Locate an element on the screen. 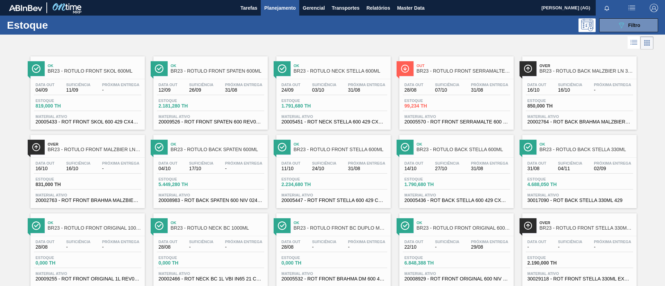 This screenshot has height=286, width=665. span: 0,000 TH is located at coordinates (60, 263).